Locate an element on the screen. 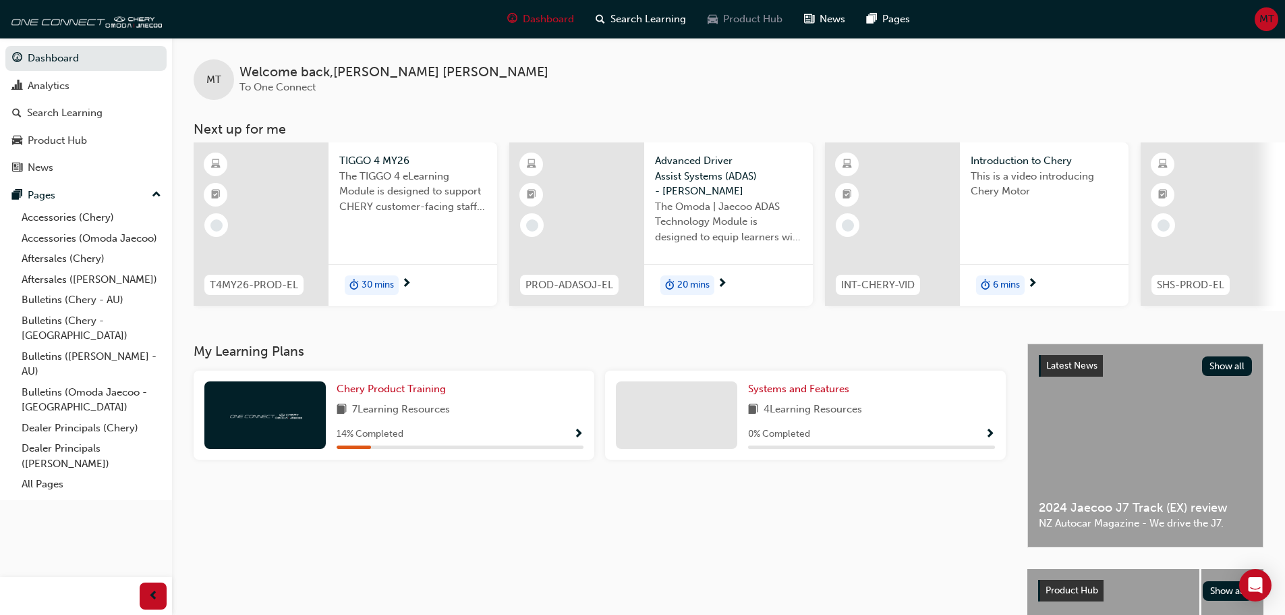 This screenshot has width=1285, height=615. span: The TIGGO 4 eLearning Module is designed to support CHERY customer-facing staff with the product ... is located at coordinates (413, 192).